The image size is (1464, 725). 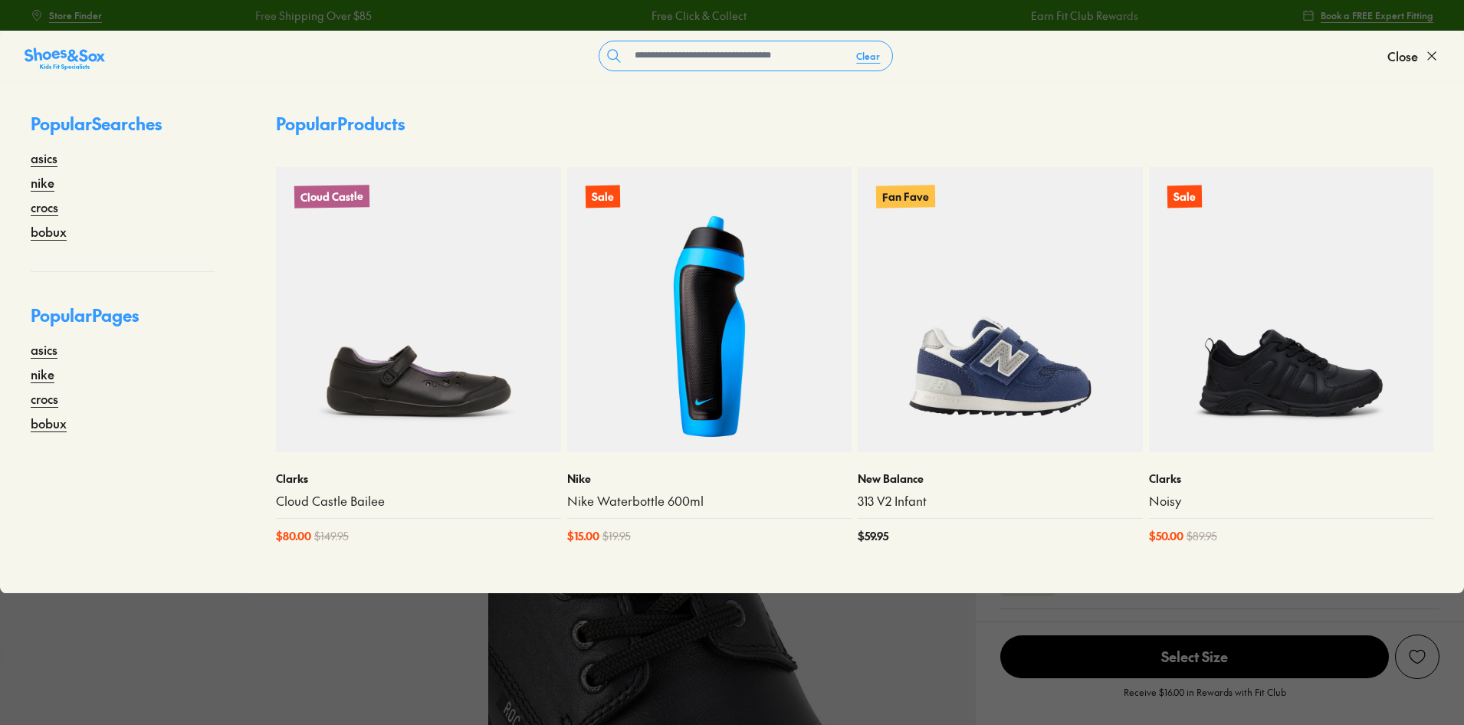 What do you see at coordinates (332, 196) in the screenshot?
I see `p: Cloud Castle` at bounding box center [332, 196].